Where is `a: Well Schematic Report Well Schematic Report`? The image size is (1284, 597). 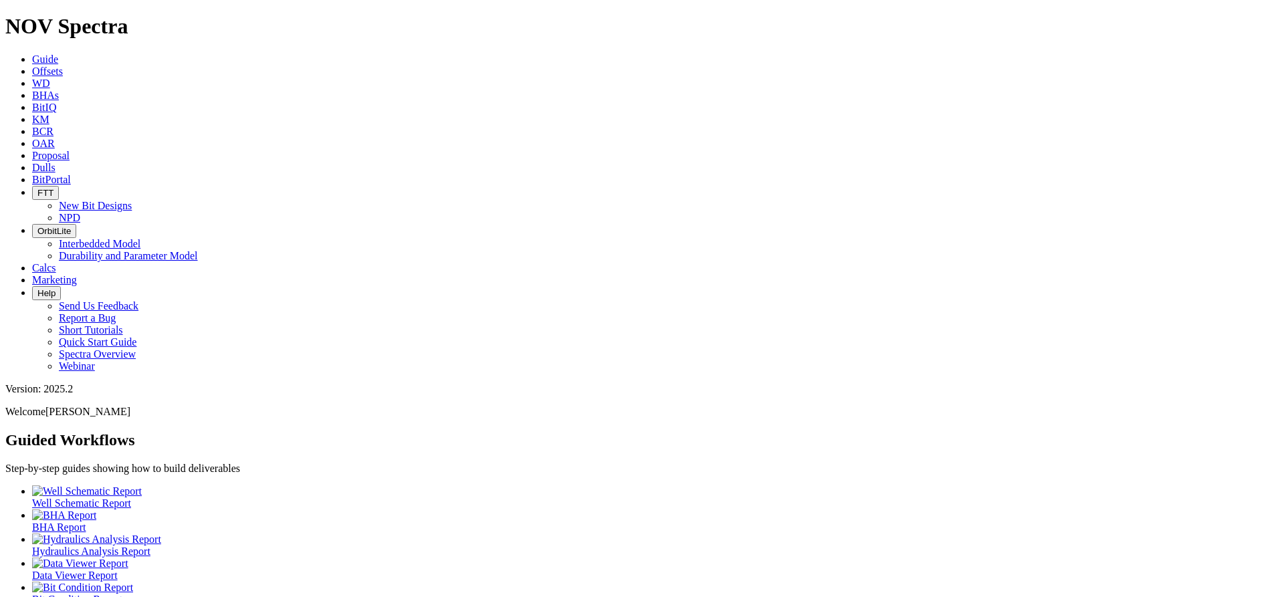
a: Well Schematic Report Well Schematic Report is located at coordinates (656, 497).